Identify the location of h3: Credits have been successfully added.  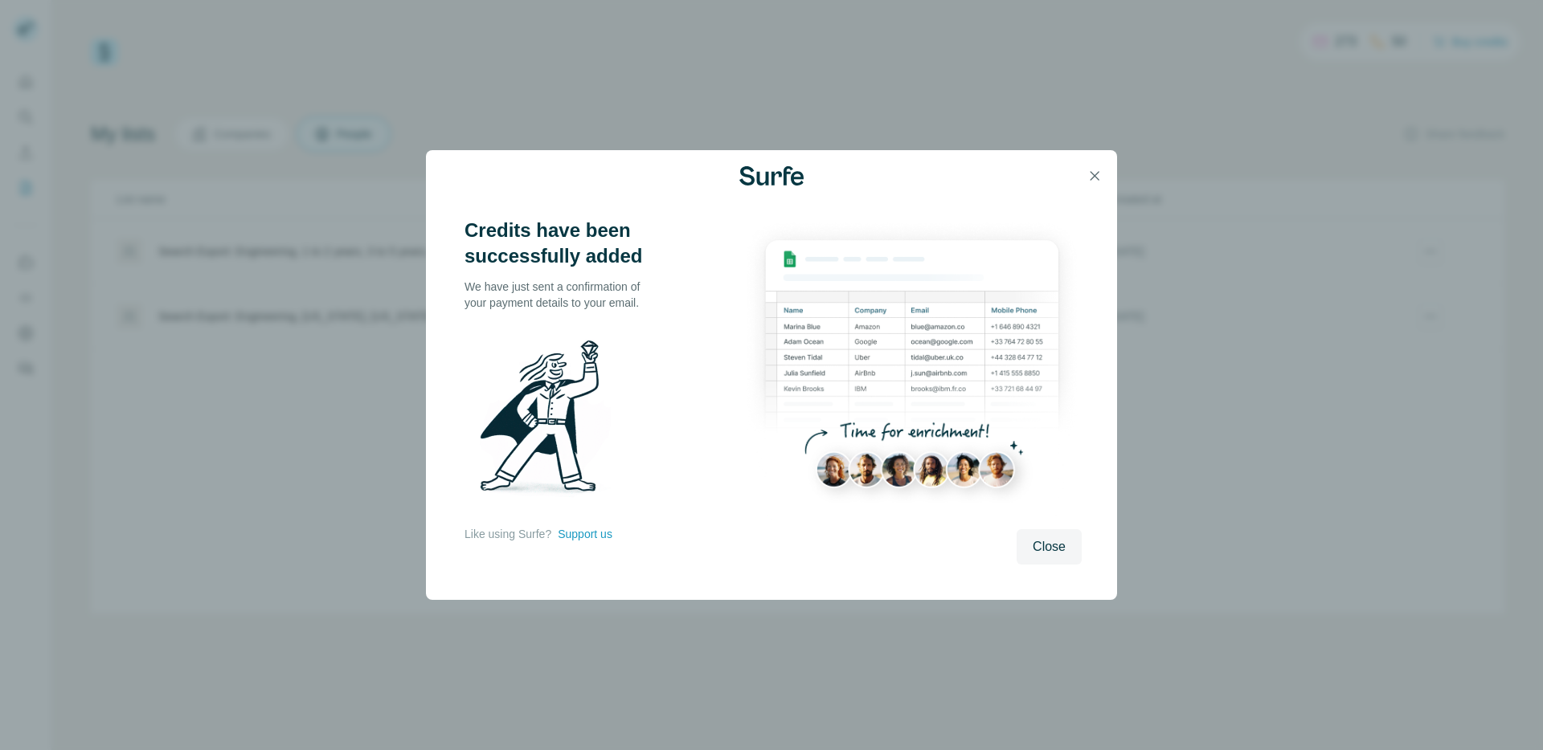
(561, 243).